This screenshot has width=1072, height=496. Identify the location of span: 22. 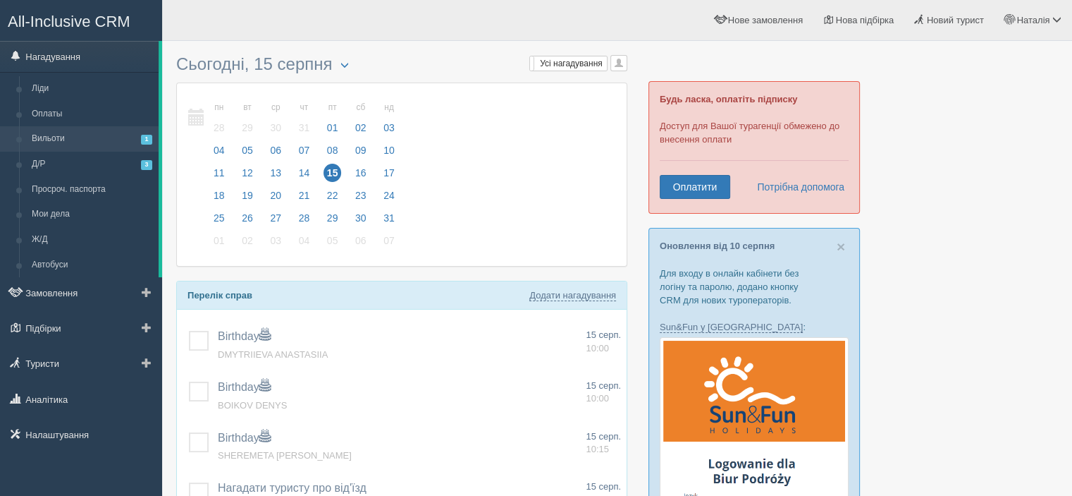
(333, 195).